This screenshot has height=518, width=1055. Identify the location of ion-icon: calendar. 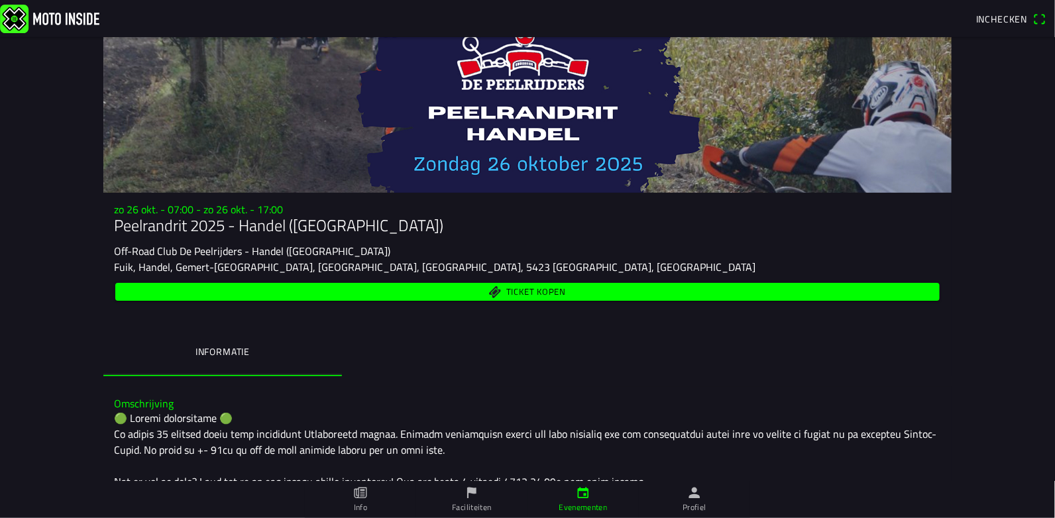
(583, 493).